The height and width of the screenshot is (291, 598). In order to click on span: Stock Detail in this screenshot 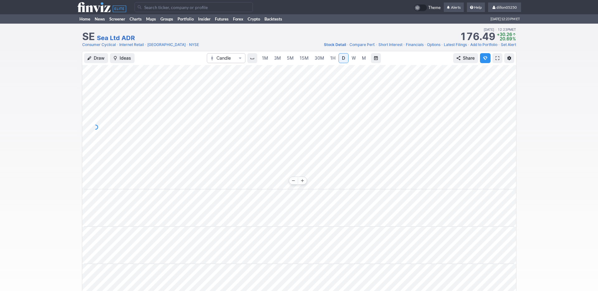, I will do `click(335, 45)`.